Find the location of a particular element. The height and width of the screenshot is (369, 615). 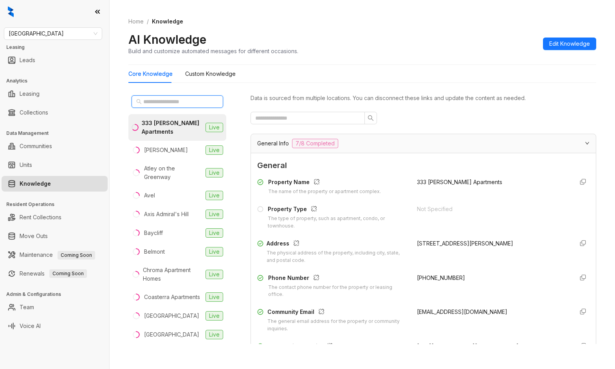

li: Team is located at coordinates (54, 307).